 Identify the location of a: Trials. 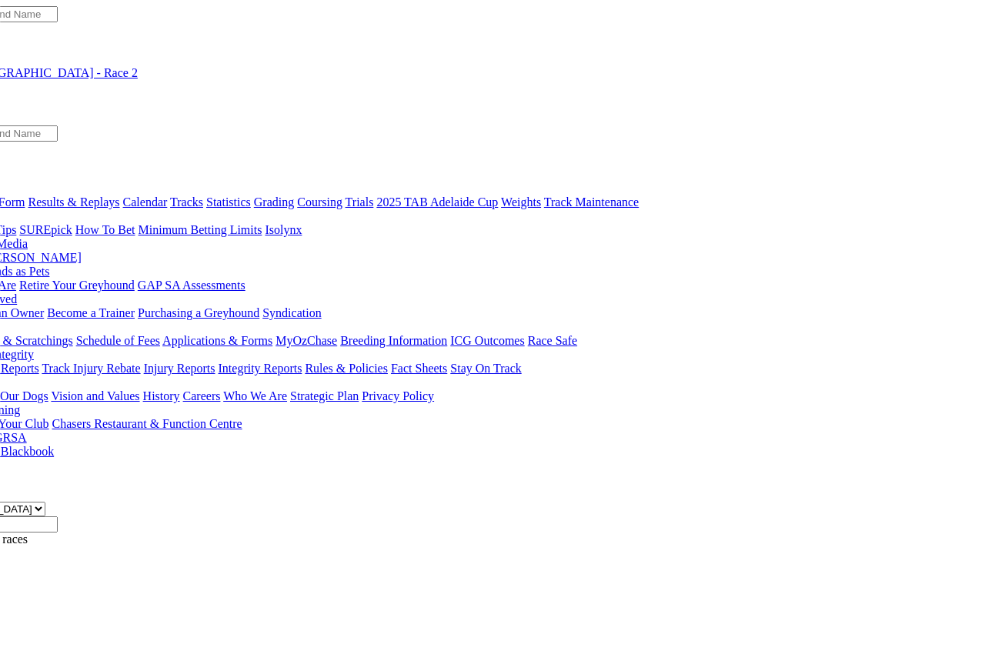
(359, 202).